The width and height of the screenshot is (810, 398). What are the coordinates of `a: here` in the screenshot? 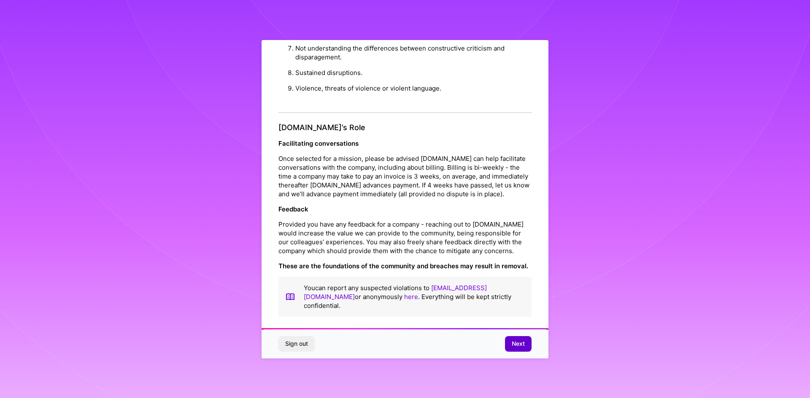 It's located at (411, 297).